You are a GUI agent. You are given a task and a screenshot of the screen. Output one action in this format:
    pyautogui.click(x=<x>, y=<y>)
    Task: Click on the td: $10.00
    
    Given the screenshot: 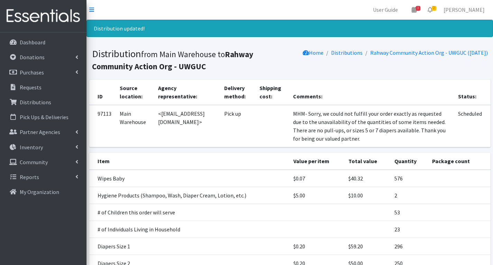 What is the action you would take?
    pyautogui.click(x=367, y=195)
    